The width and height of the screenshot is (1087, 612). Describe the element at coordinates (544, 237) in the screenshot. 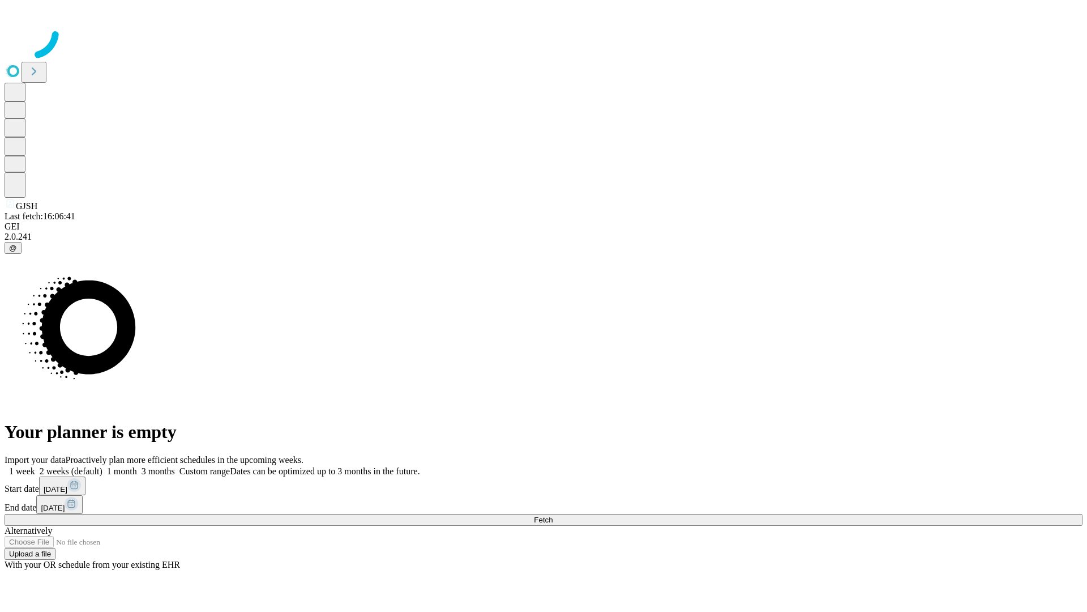

I see `div: 2.0.241` at that location.